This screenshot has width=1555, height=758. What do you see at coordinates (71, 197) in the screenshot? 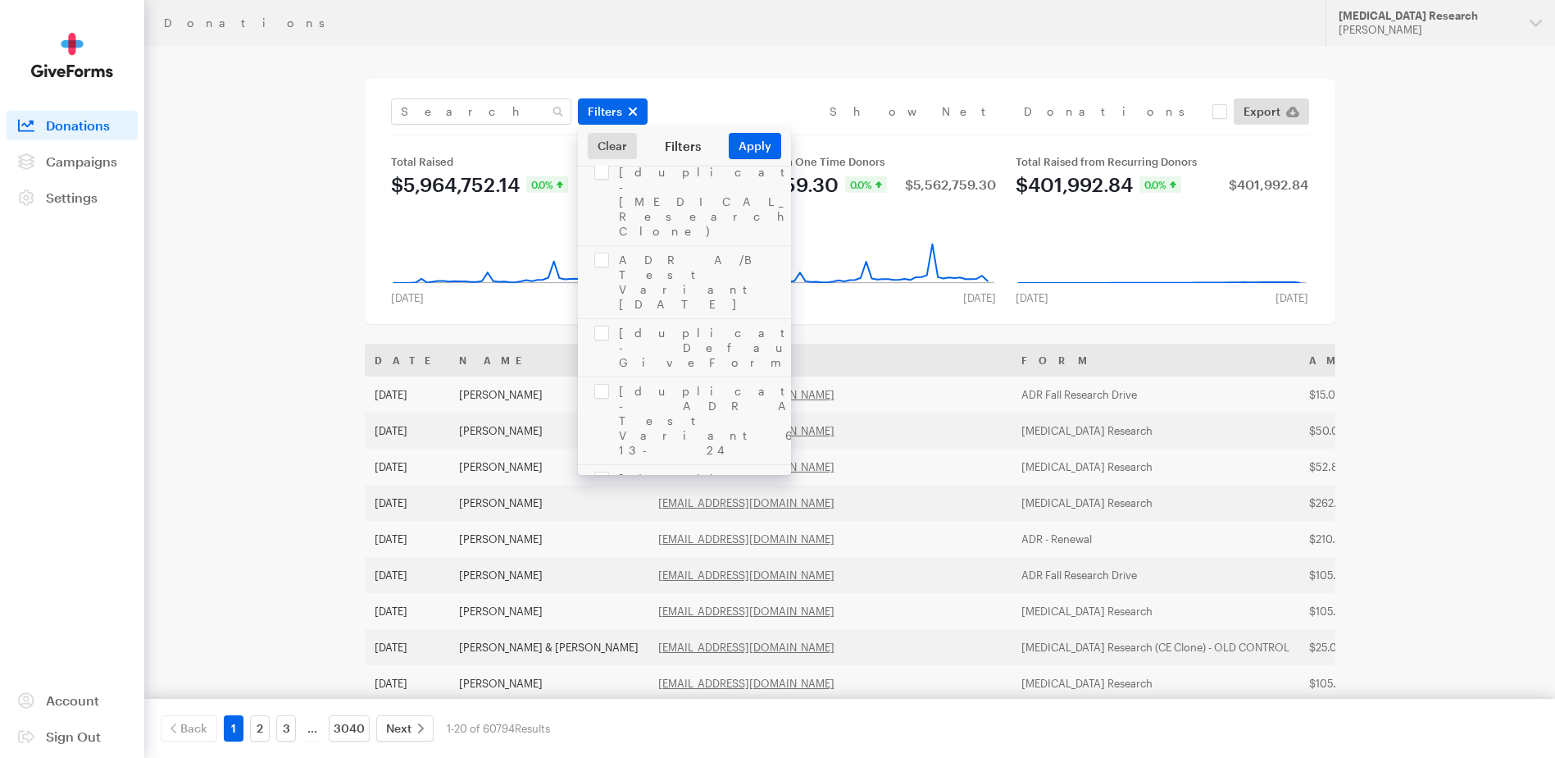
I see `span: Settings` at bounding box center [71, 197].